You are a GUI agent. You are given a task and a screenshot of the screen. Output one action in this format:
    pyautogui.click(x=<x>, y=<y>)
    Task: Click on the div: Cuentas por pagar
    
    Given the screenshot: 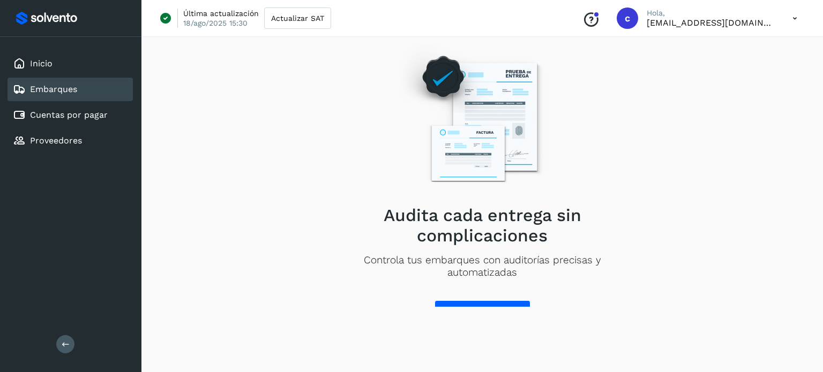 What is the action you would take?
    pyautogui.click(x=70, y=115)
    